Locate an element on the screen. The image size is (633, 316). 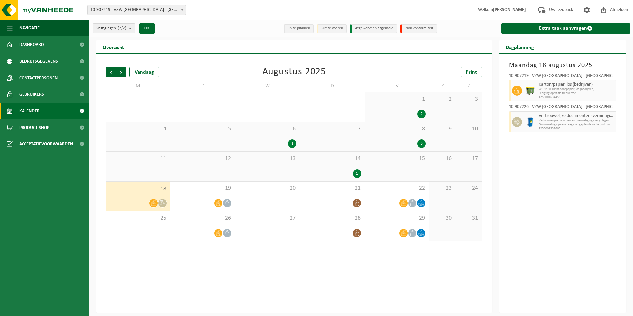
span: Vorige is located at coordinates (111, 72).